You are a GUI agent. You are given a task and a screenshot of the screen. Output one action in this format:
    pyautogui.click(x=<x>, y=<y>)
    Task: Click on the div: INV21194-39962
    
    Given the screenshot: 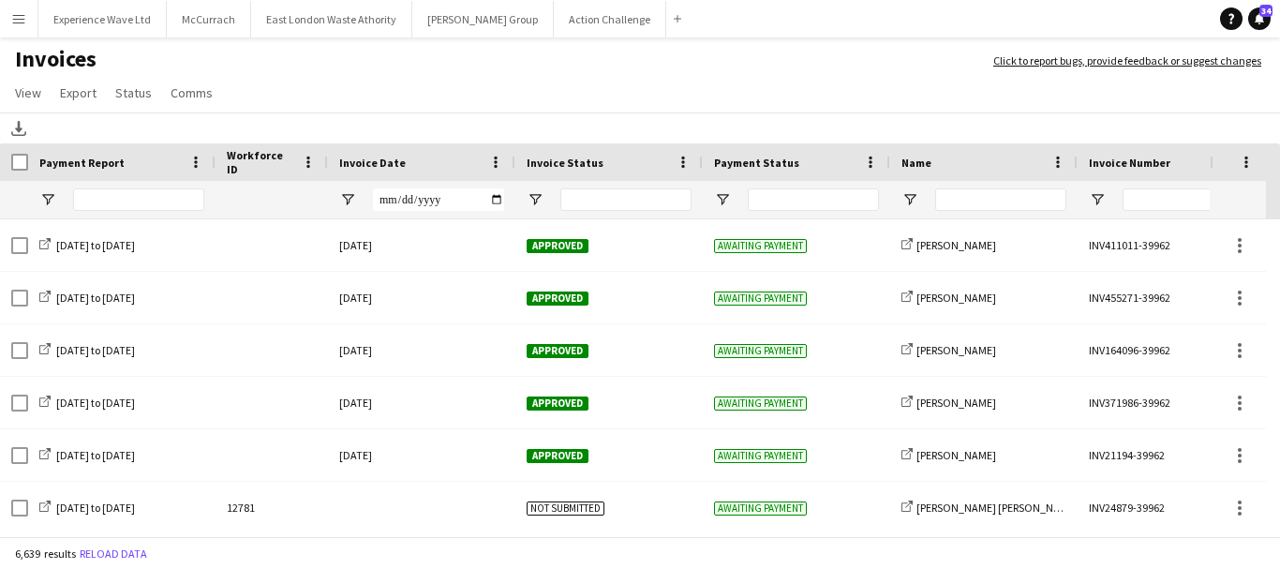 What is the action you would take?
    pyautogui.click(x=1172, y=455)
    